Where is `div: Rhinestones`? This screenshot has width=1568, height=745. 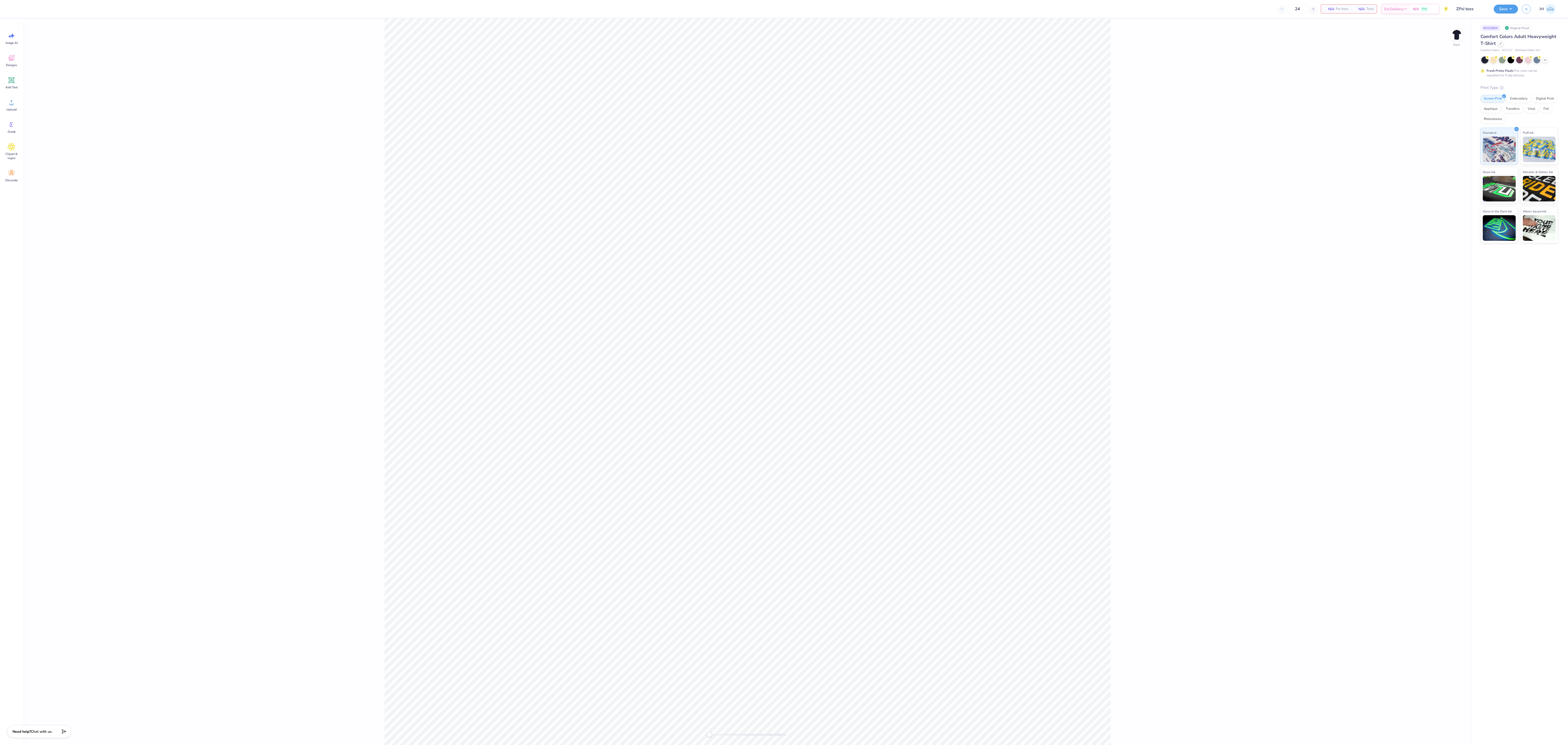 div: Rhinestones is located at coordinates (1493, 119).